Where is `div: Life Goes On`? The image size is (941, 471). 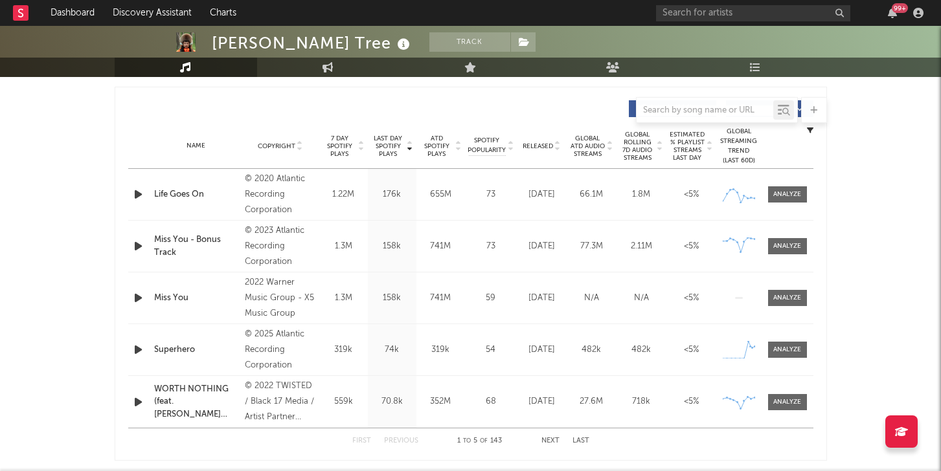
div: Life Goes On is located at coordinates (196, 195).